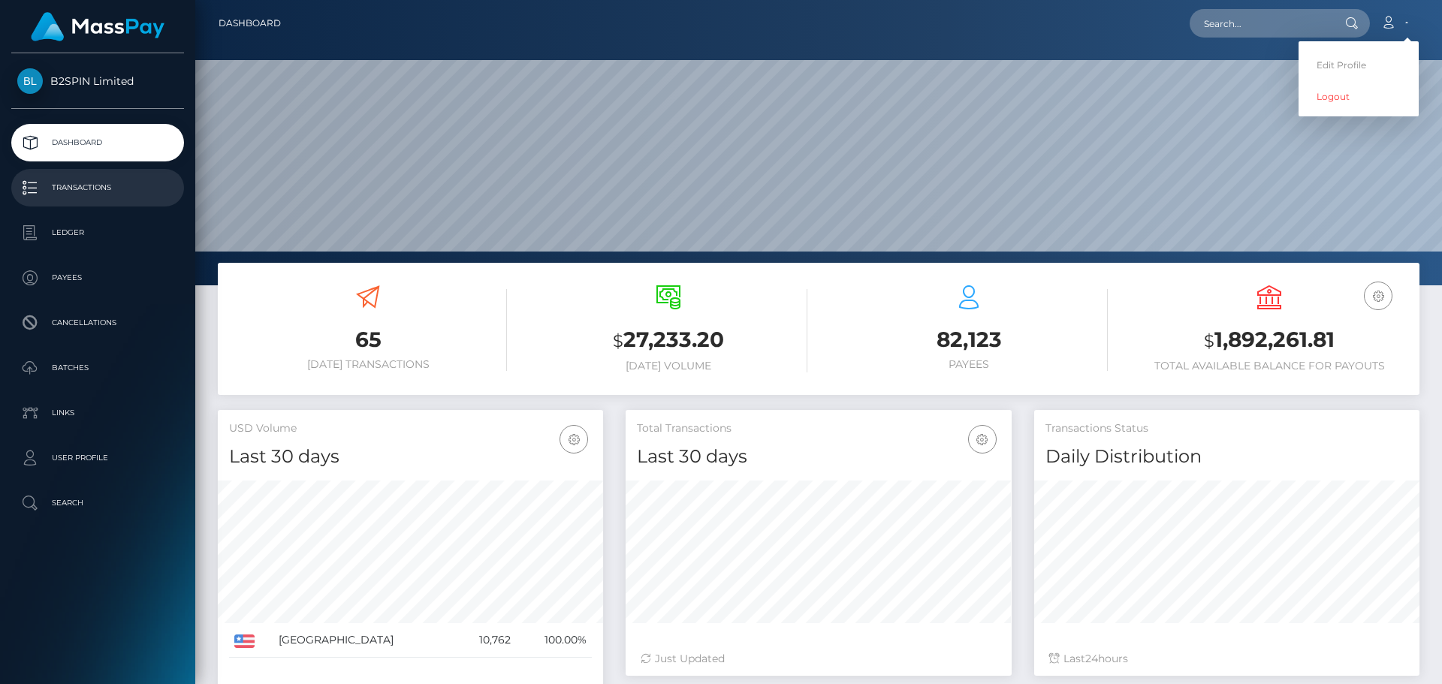  I want to click on img: B2SPIN Limited, so click(30, 81).